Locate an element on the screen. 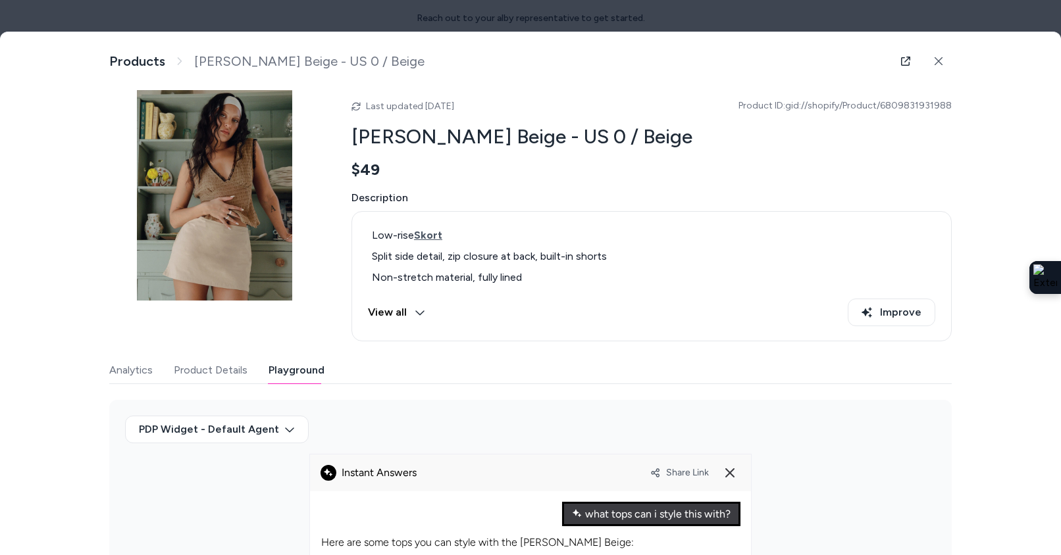 The image size is (1061, 555). span: $49 is located at coordinates (365, 170).